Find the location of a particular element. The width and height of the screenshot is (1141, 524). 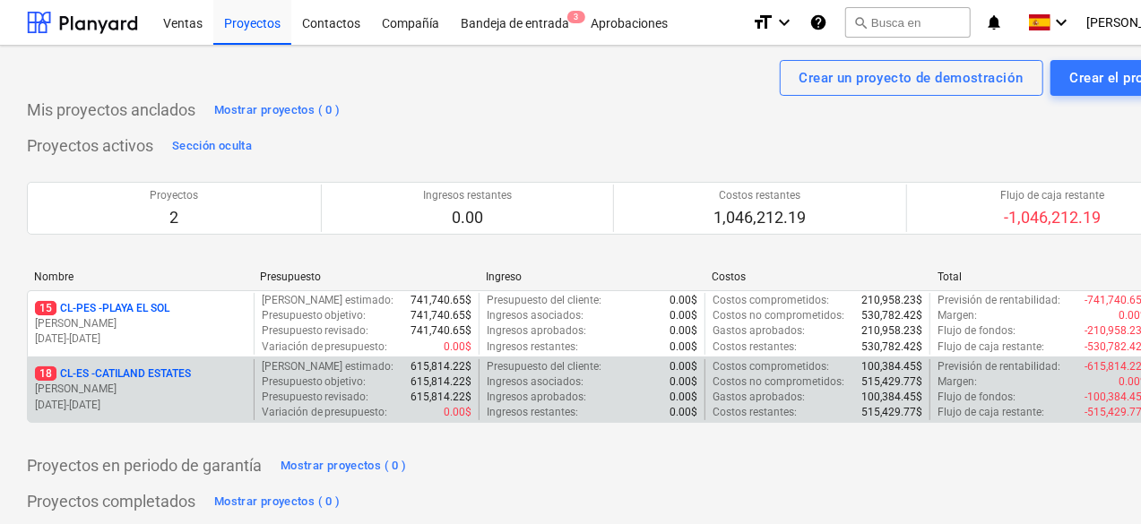

div: Presupuesto is located at coordinates (366, 277).